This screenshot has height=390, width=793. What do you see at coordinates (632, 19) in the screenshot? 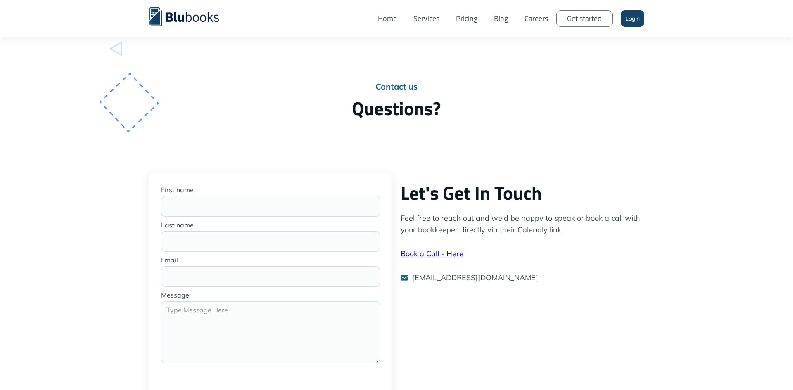
I see `a: Login` at bounding box center [632, 19].